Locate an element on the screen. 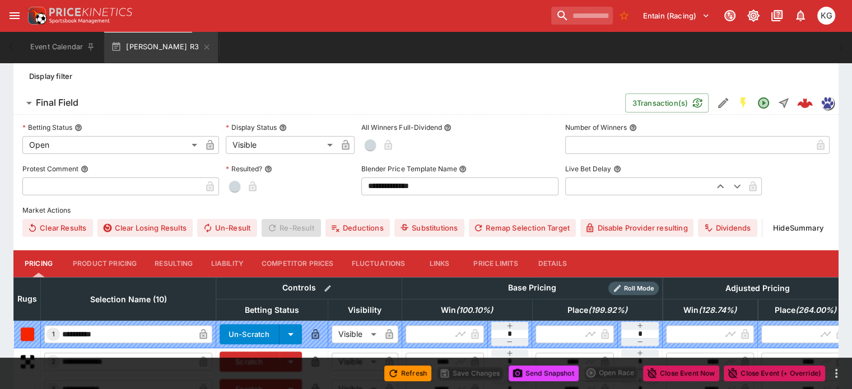 The image size is (852, 389). button: Open is located at coordinates (763, 103).